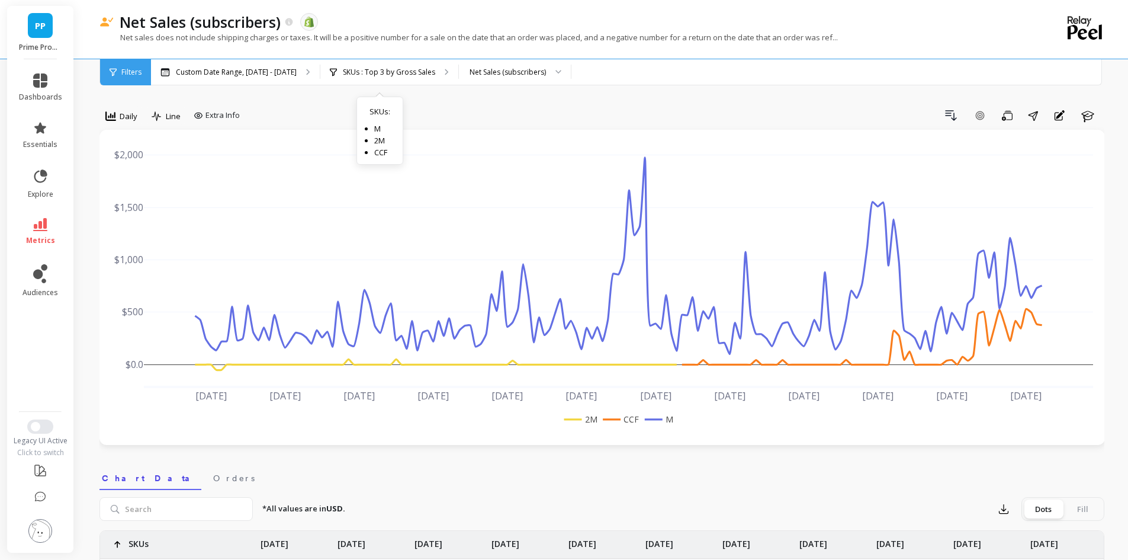  I want to click on span: audiences, so click(40, 293).